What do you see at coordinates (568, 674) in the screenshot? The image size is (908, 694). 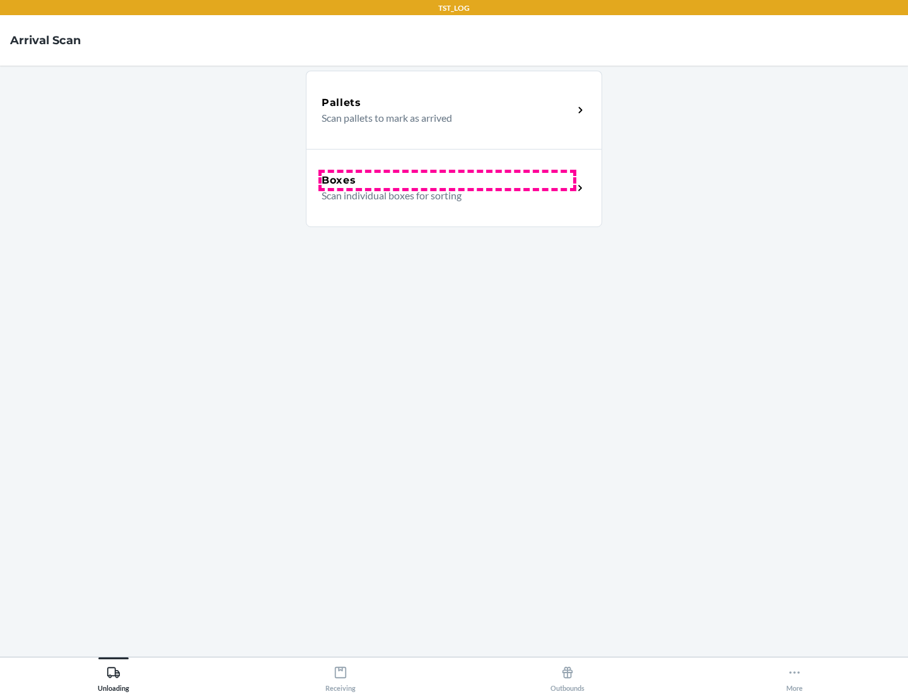 I see `button: Outbounds` at bounding box center [568, 674].